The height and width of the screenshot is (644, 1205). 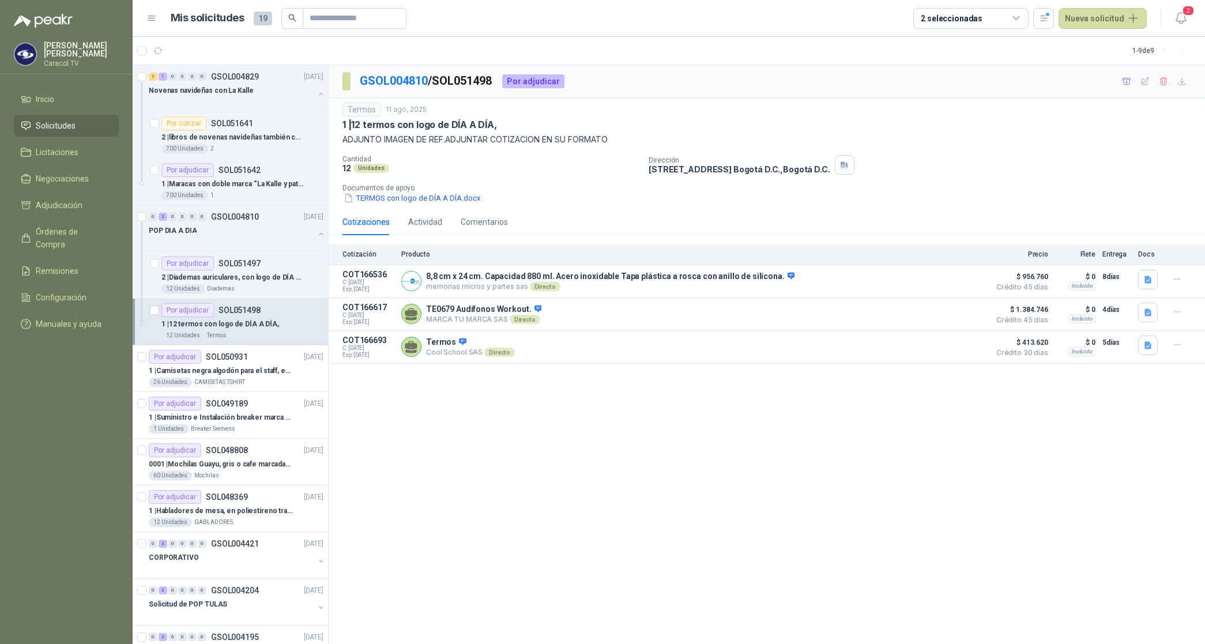 I want to click on p: SOL051497, so click(x=239, y=264).